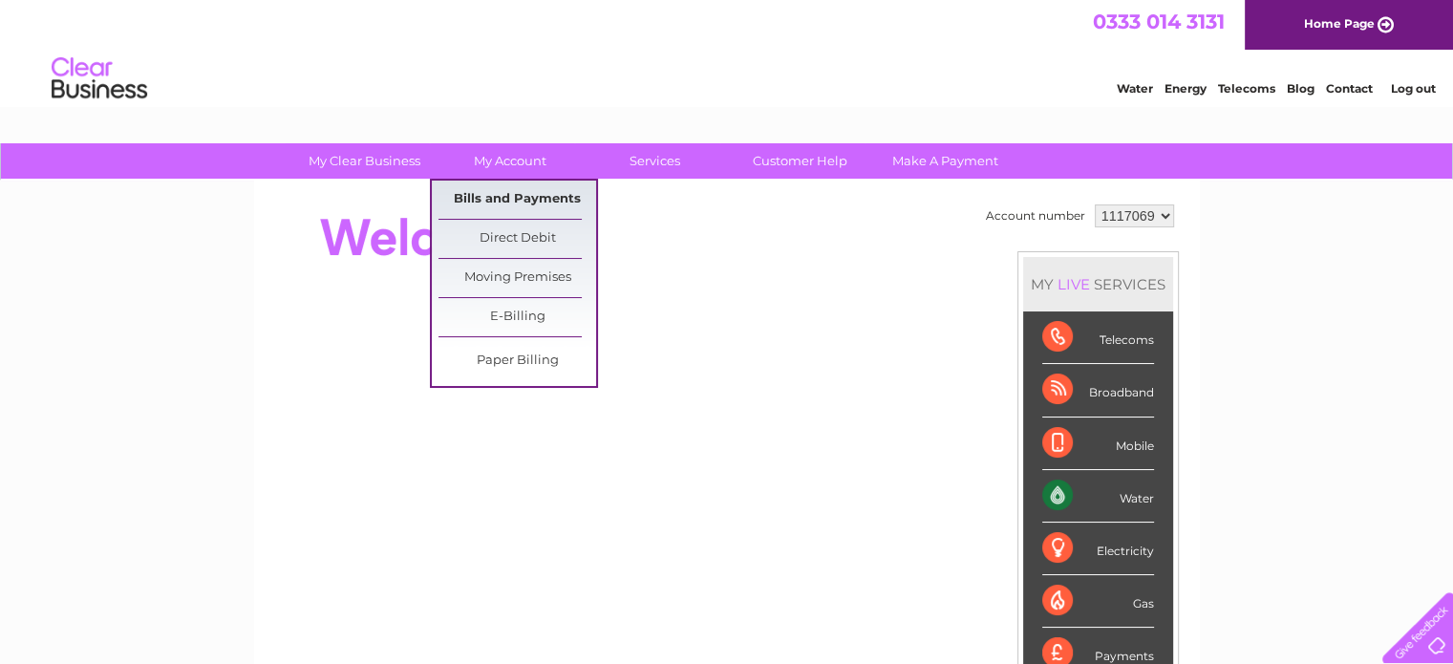  Describe the element at coordinates (1349, 88) in the screenshot. I see `a: Contact` at that location.